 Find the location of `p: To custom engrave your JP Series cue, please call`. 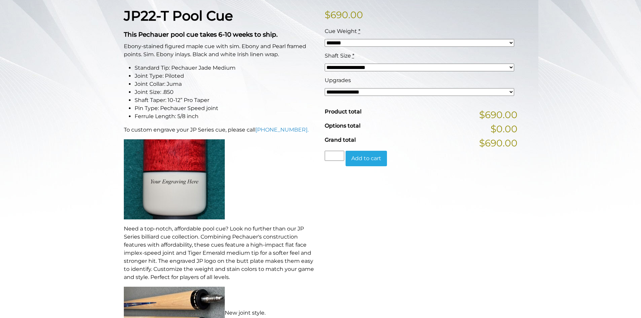

p: To custom engrave your JP Series cue, please call is located at coordinates (220, 130).